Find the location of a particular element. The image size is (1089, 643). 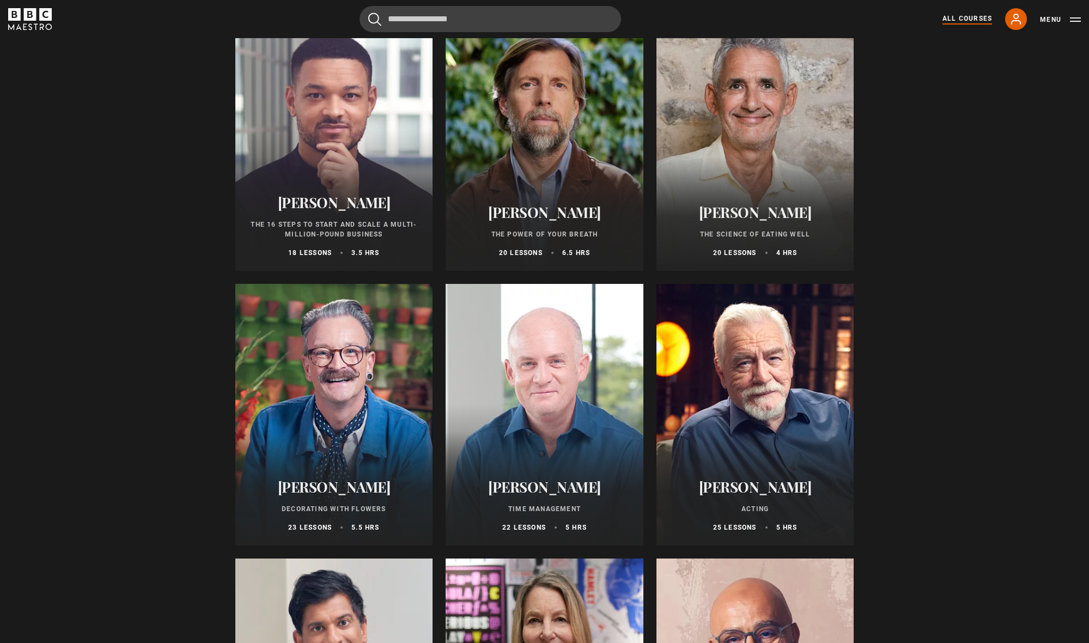

input: Search is located at coordinates (490, 19).